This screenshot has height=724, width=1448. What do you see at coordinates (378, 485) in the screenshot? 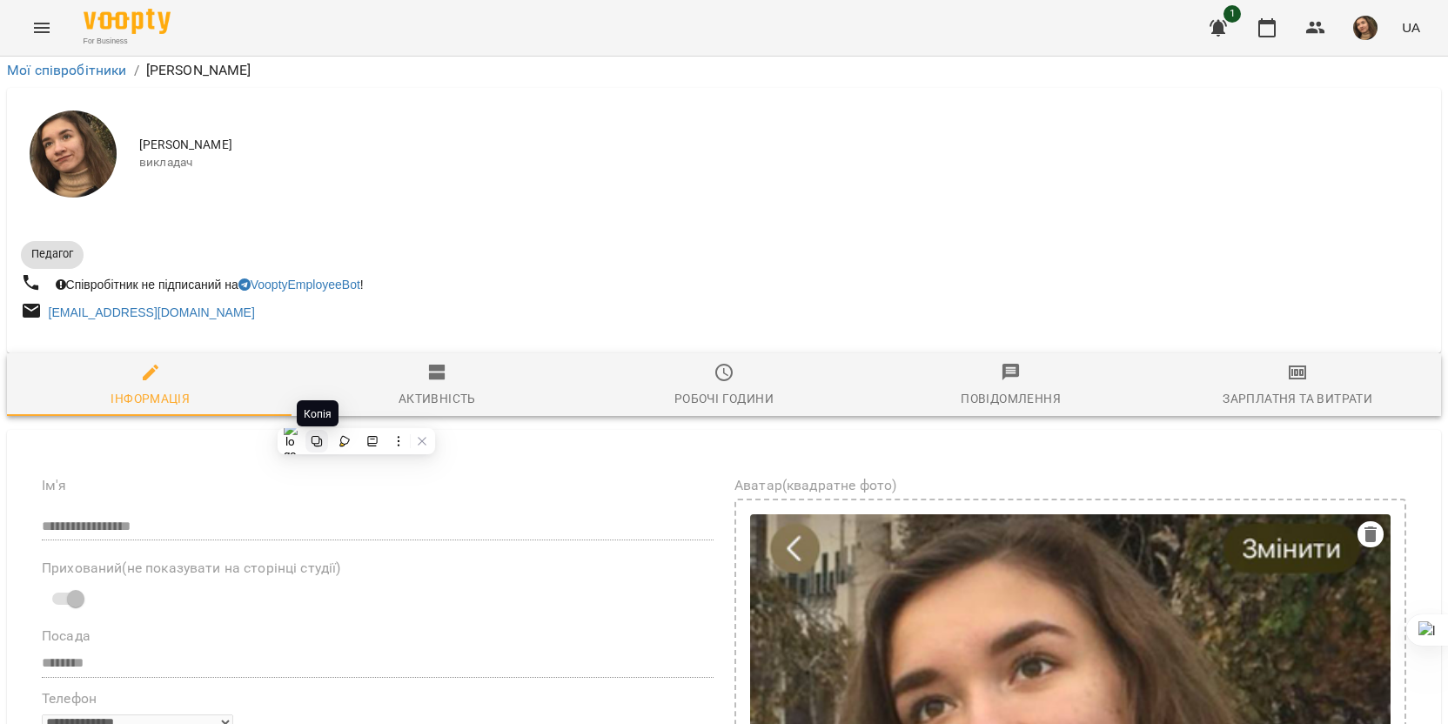
I see `label: Ім'я` at bounding box center [378, 485].